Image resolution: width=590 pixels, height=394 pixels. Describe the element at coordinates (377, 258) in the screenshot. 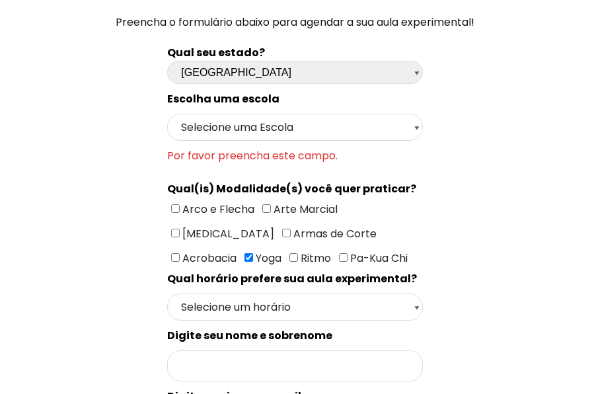

I see `span: Pa-Kua Chi` at that location.